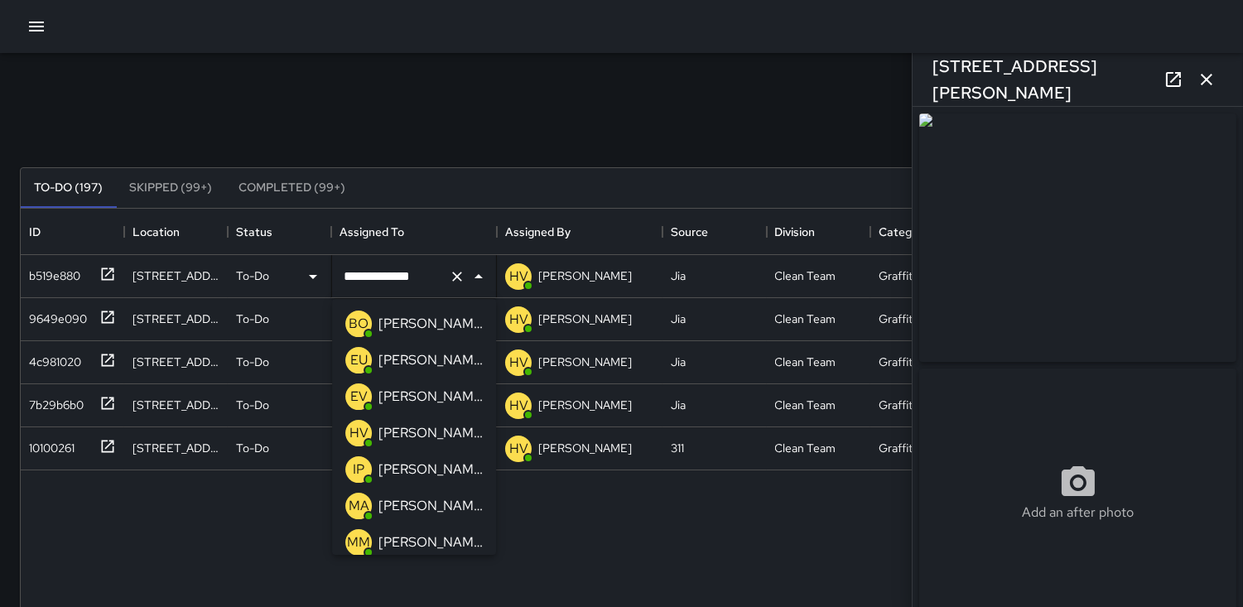 The image size is (1243, 607). I want to click on div: 510 Stevenson Street, so click(176, 405).